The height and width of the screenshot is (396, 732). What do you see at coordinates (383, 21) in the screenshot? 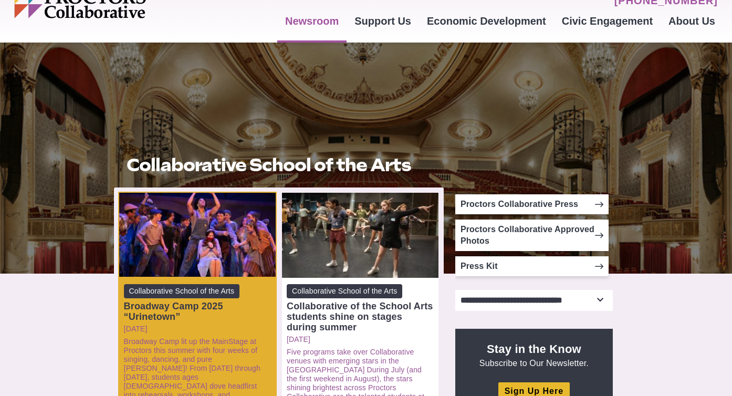
I see `a: Support Us` at bounding box center [383, 21].